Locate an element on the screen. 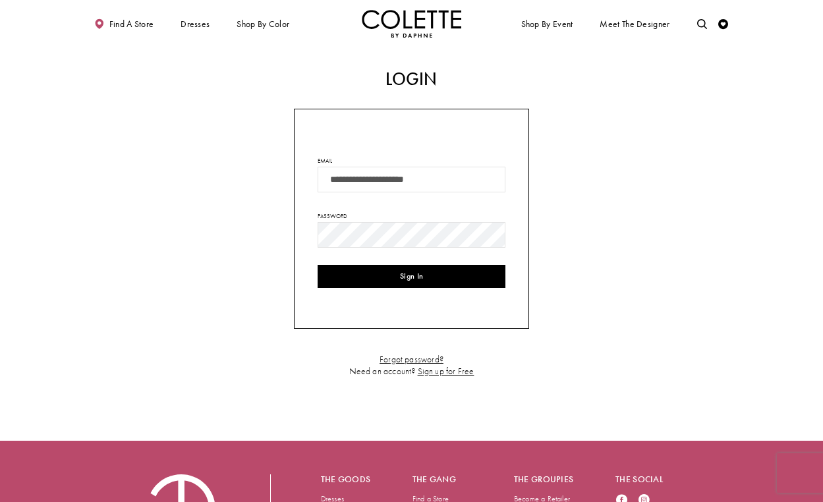 This screenshot has height=502, width=823. img: Colette by Daphne is located at coordinates (412, 24).